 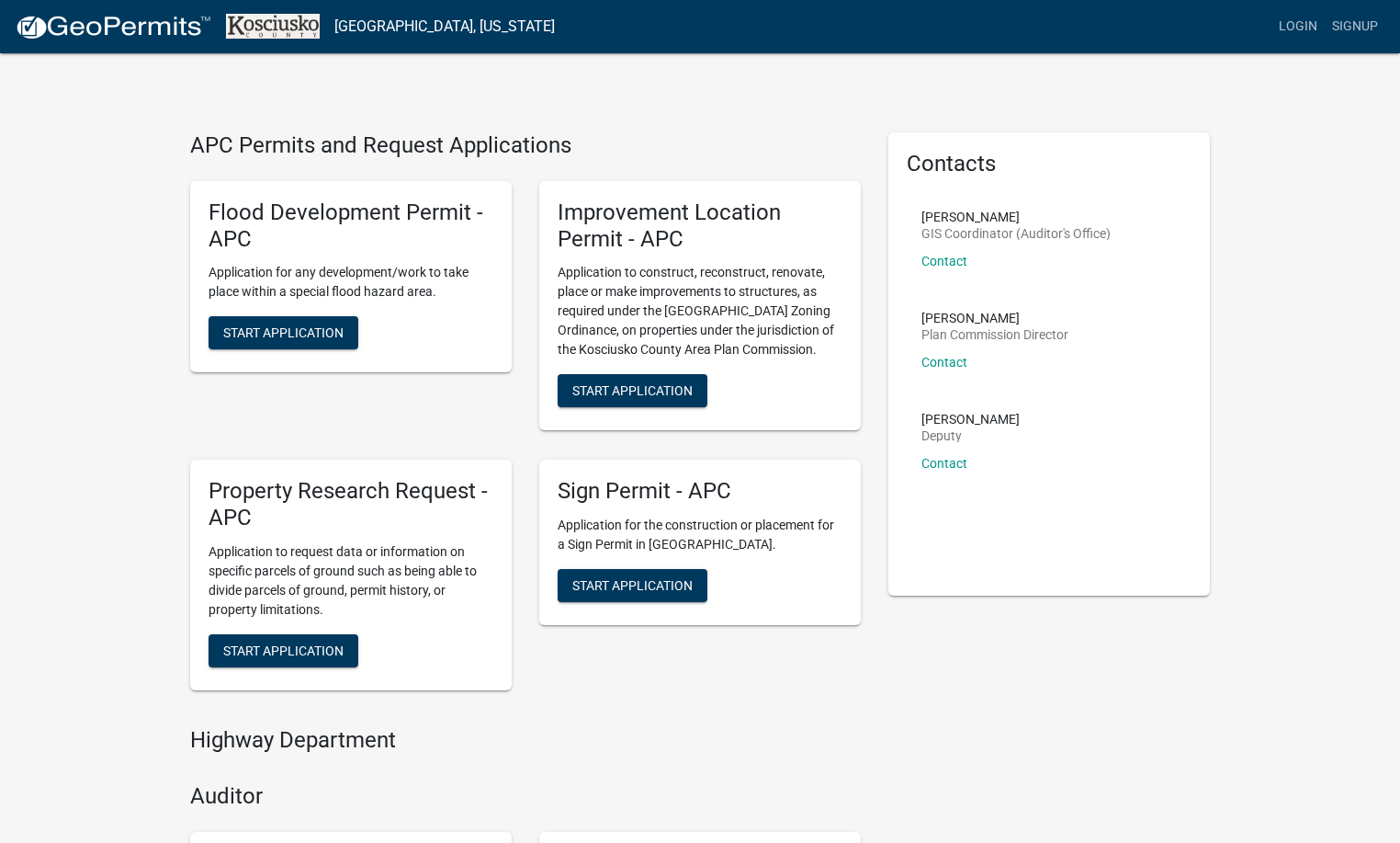 What do you see at coordinates (351, 226) in the screenshot?
I see `h5: Flood Development Permit - APC` at bounding box center [351, 226].